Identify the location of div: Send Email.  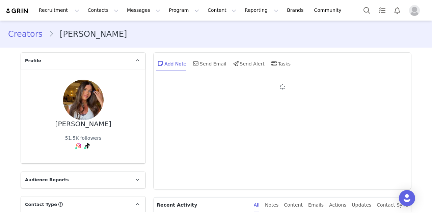
(209, 63).